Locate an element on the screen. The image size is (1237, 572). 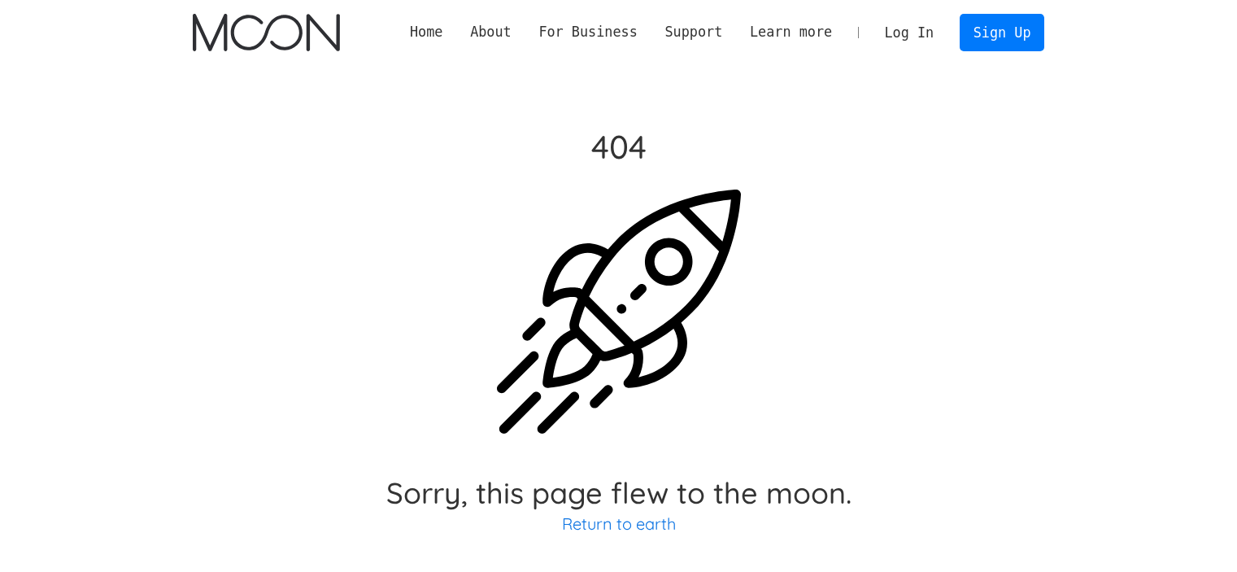
h2: Sorry, this page flew to the moon. is located at coordinates (619, 493).